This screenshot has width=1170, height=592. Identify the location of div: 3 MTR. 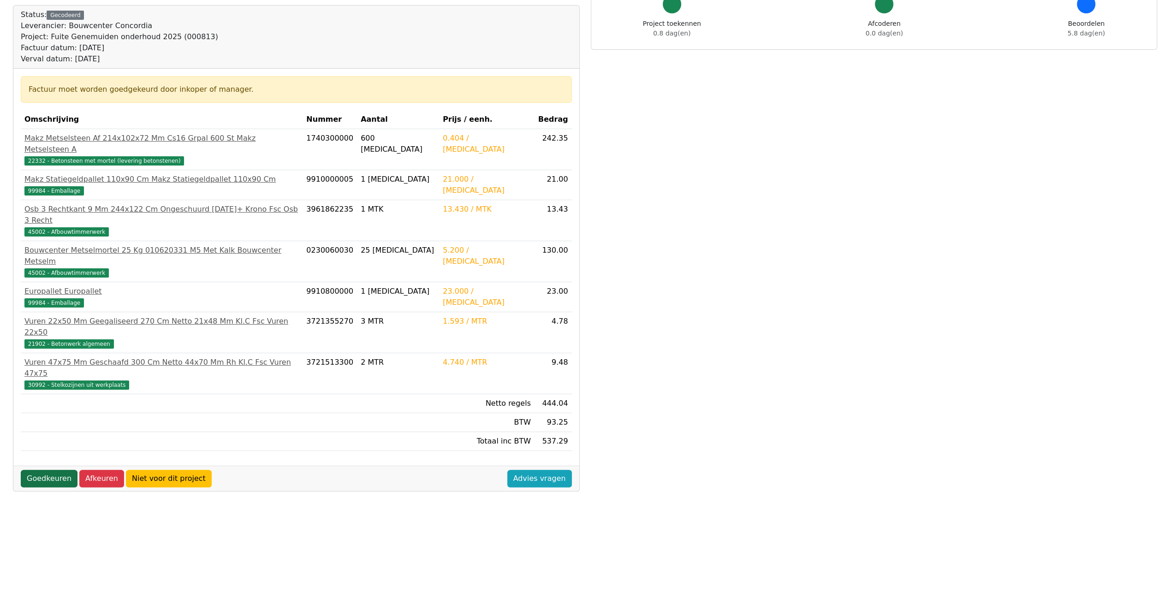
(398, 321).